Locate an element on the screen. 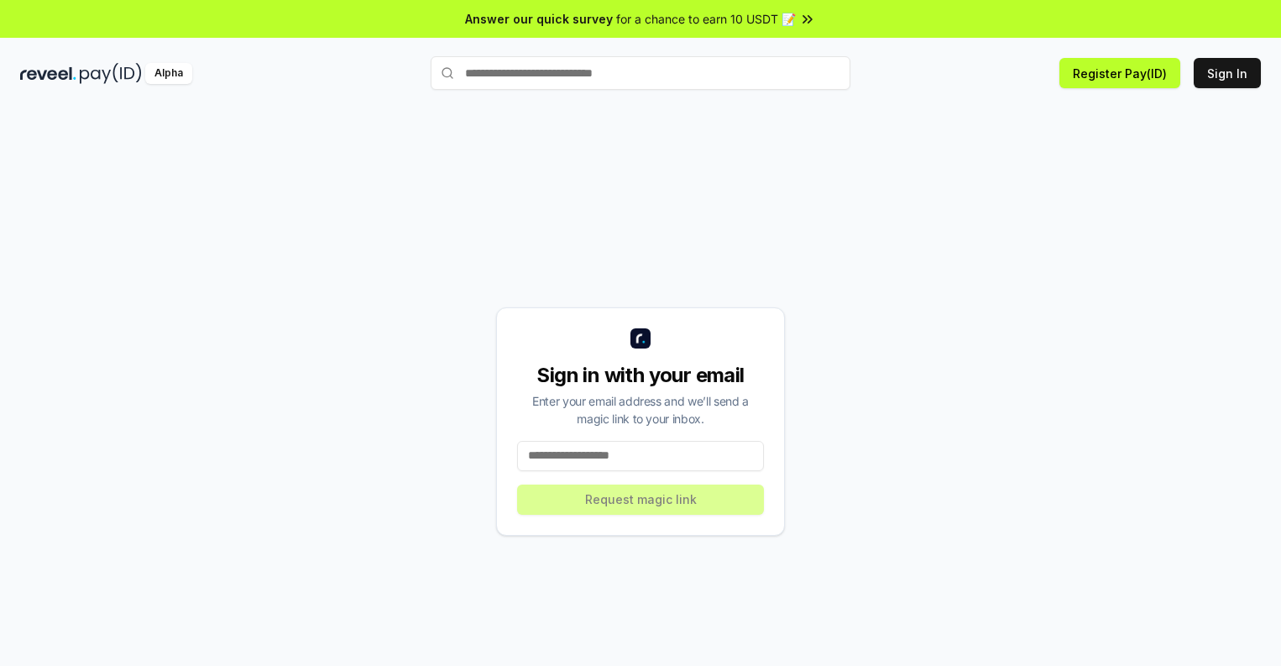  span: Answer our quick survey is located at coordinates (539, 18).